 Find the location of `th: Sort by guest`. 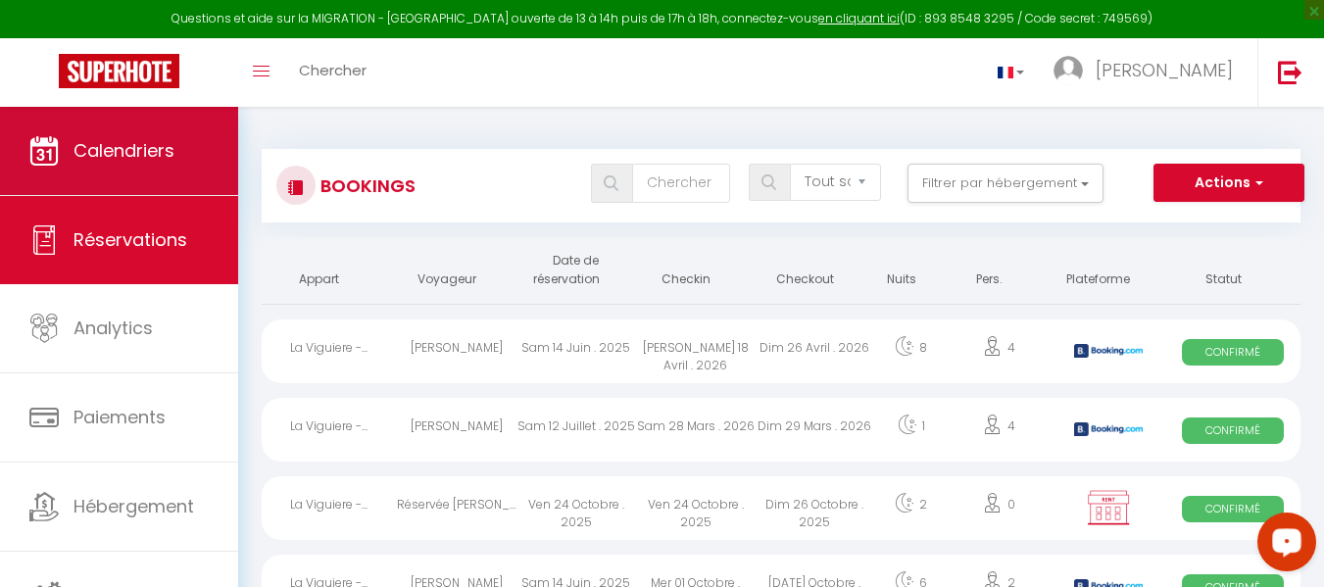

th: Sort by guest is located at coordinates (457, 271).